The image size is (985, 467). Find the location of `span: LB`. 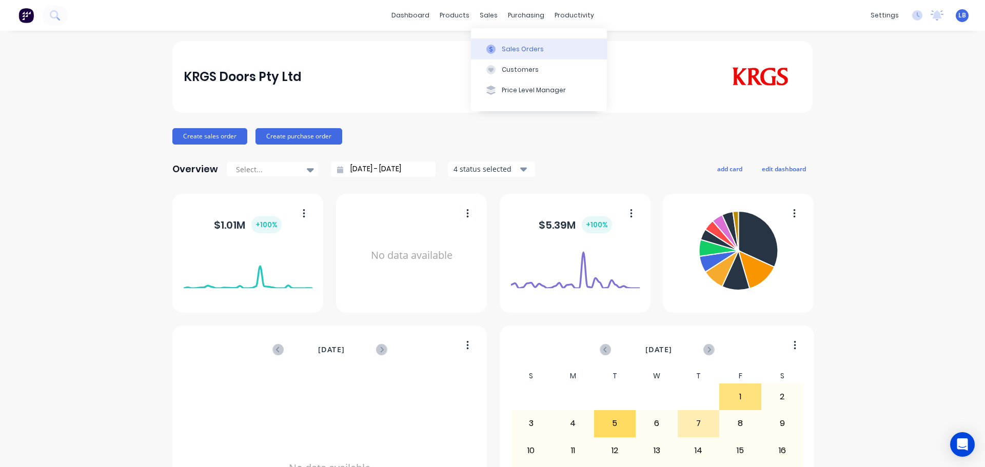

span: LB is located at coordinates (961, 15).